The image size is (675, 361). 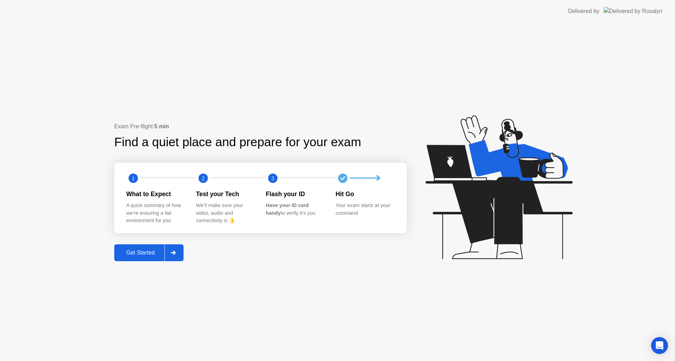 What do you see at coordinates (140, 253) in the screenshot?
I see `div: Get Started` at bounding box center [140, 253].